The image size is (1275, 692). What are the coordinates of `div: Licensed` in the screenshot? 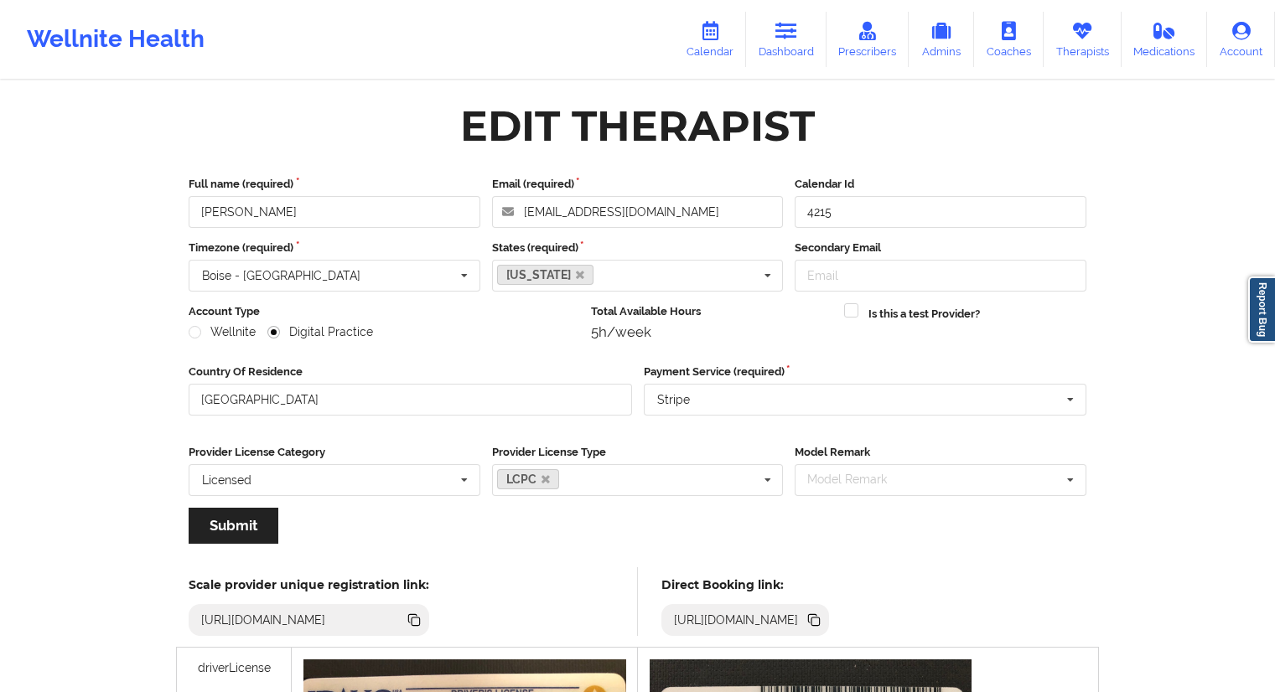 It's located at (226, 480).